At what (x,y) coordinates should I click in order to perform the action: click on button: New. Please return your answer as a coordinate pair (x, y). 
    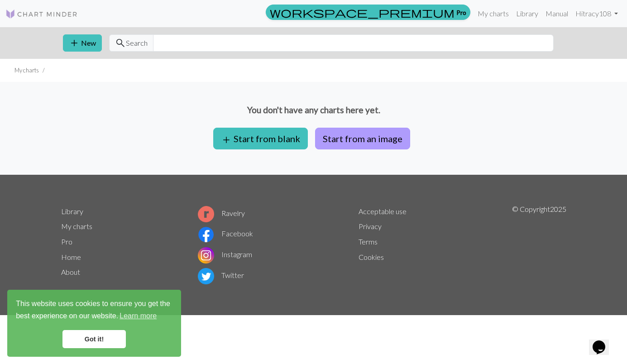
    Looking at the image, I should click on (82, 43).